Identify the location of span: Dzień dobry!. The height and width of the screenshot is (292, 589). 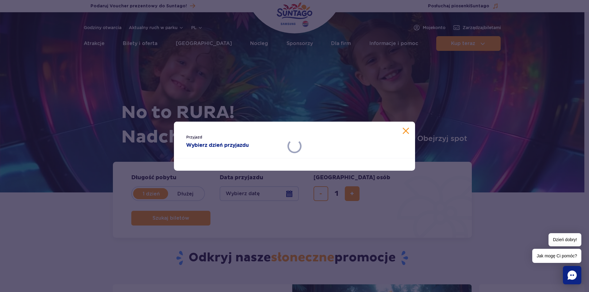
(565, 240).